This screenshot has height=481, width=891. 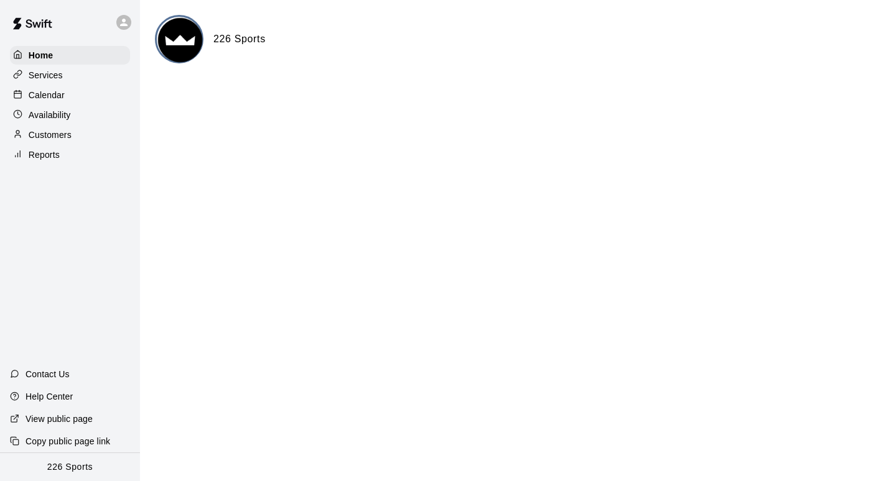 What do you see at coordinates (70, 95) in the screenshot?
I see `div: Calendar` at bounding box center [70, 95].